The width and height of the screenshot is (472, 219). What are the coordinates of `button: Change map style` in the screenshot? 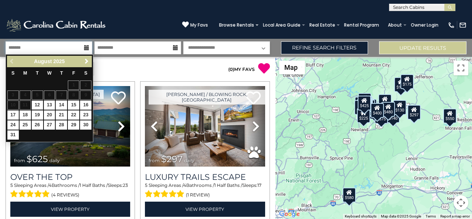 It's located at (292, 67).